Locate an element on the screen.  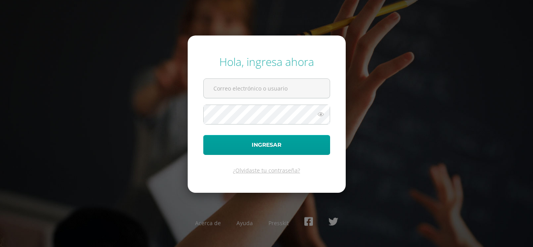
button: Ingresar is located at coordinates (266, 145).